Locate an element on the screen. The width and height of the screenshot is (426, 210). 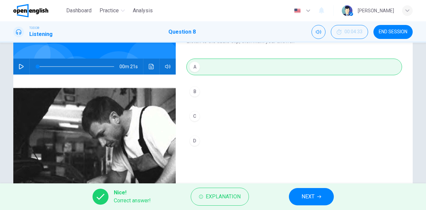
img: Profile picture is located at coordinates (347, 11).